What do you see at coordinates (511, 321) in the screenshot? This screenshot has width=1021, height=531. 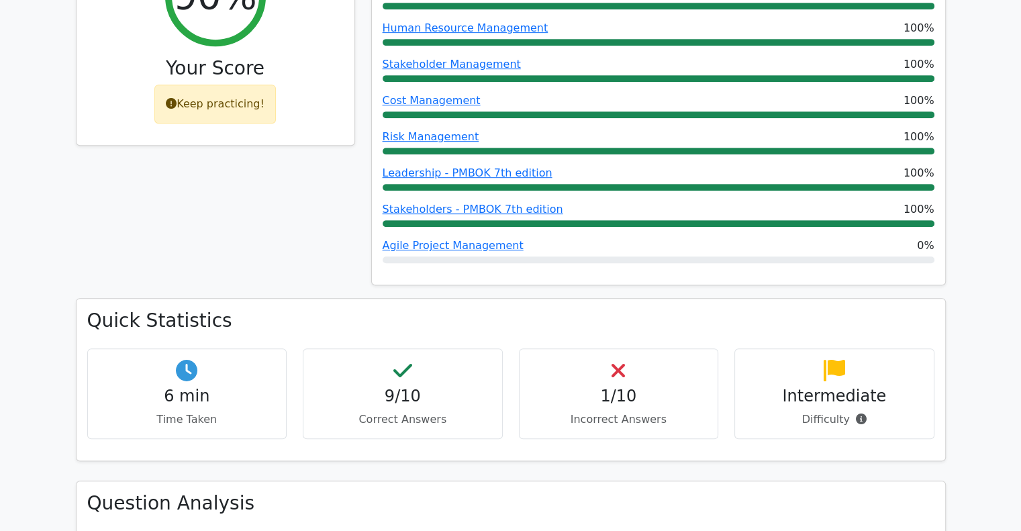 I see `h3: Quick Statistics` at bounding box center [511, 321].